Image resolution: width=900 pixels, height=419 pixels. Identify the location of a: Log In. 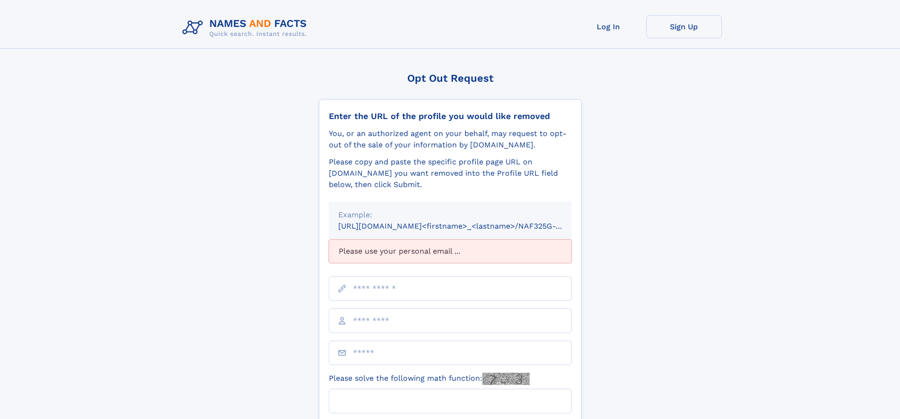
(609, 26).